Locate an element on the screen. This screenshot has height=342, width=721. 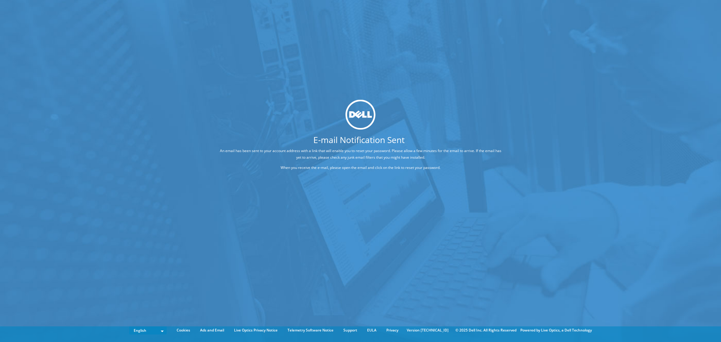
h1: E-mail Notification Sent is located at coordinates (359, 139).